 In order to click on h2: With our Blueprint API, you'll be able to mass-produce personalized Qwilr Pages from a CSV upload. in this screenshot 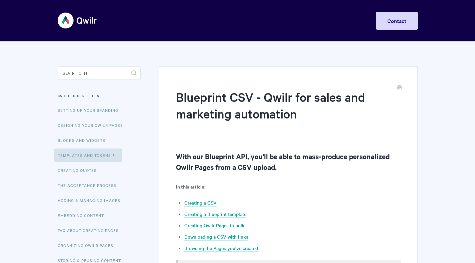, I will do `click(288, 161)`.